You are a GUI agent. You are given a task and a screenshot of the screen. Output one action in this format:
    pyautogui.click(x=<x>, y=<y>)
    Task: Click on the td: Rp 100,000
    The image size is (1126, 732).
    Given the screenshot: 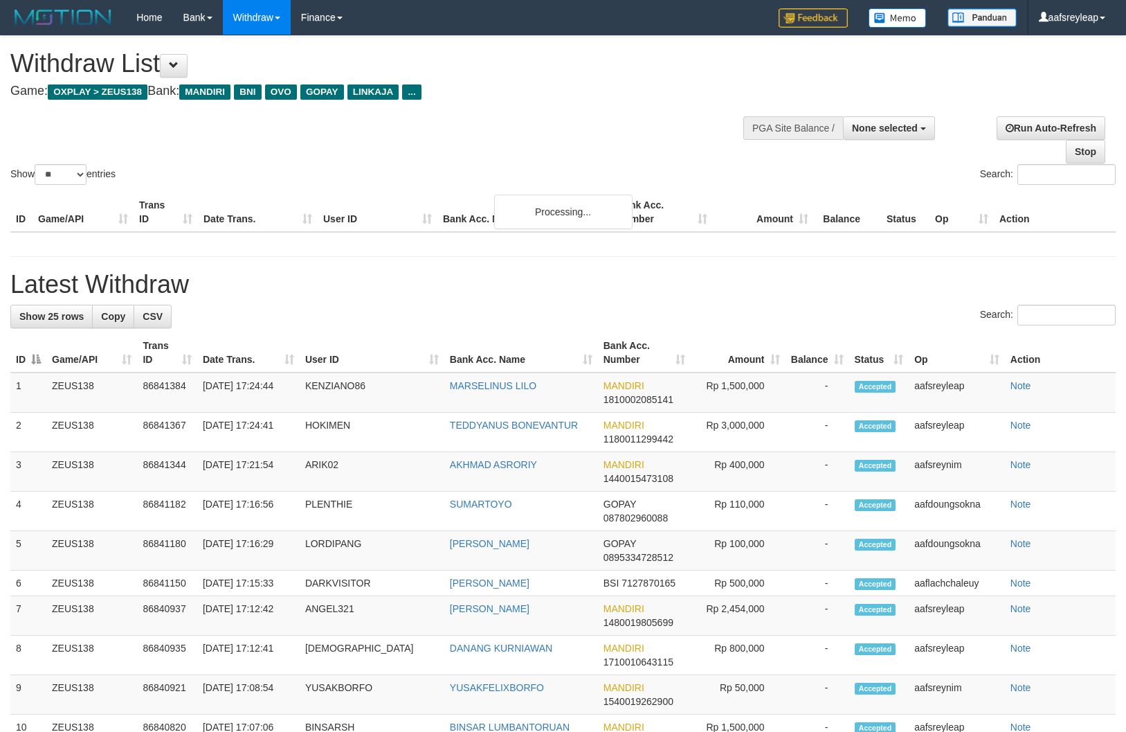 What is the action you would take?
    pyautogui.click(x=738, y=550)
    